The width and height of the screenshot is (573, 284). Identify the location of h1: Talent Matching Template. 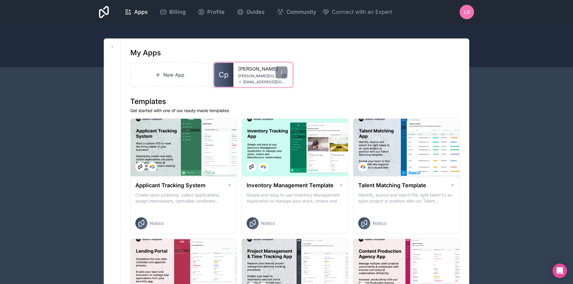
(392, 185).